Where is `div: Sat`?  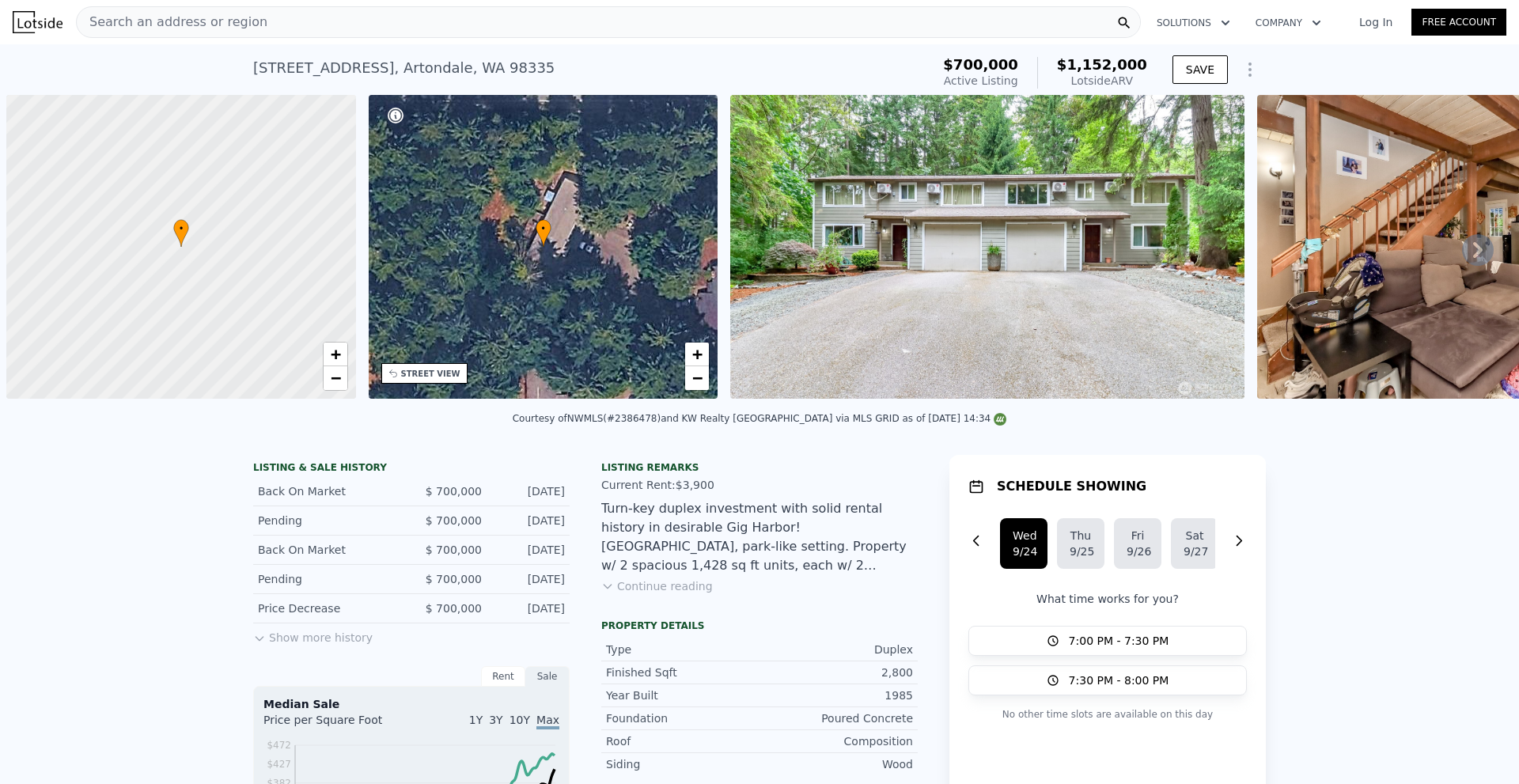 div: Sat is located at coordinates (1195, 536).